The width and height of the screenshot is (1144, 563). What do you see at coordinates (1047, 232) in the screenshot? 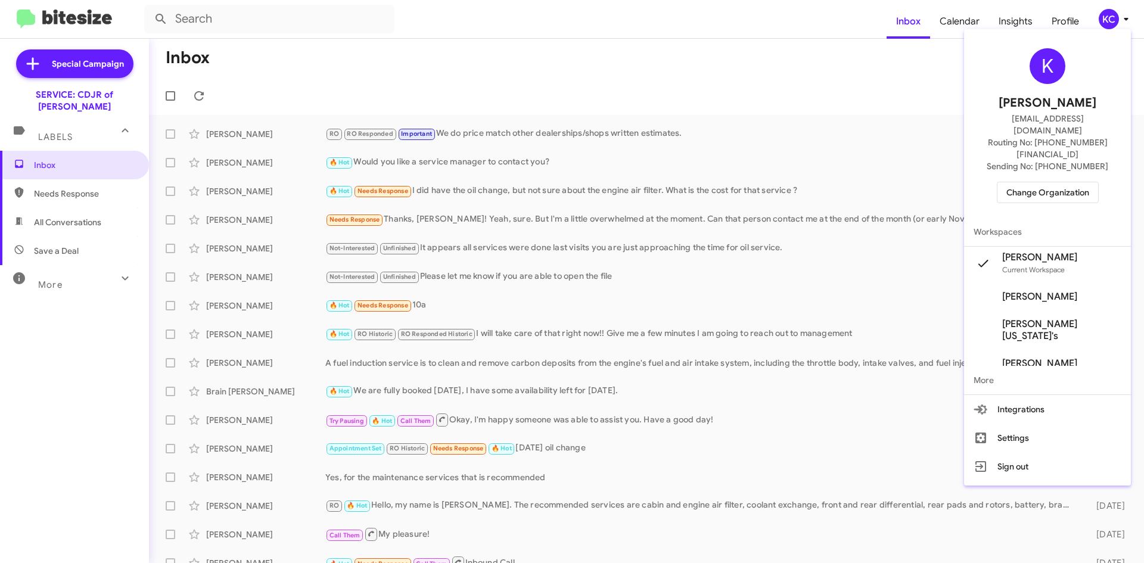
I see `span: Workspaces` at bounding box center [1047, 232].